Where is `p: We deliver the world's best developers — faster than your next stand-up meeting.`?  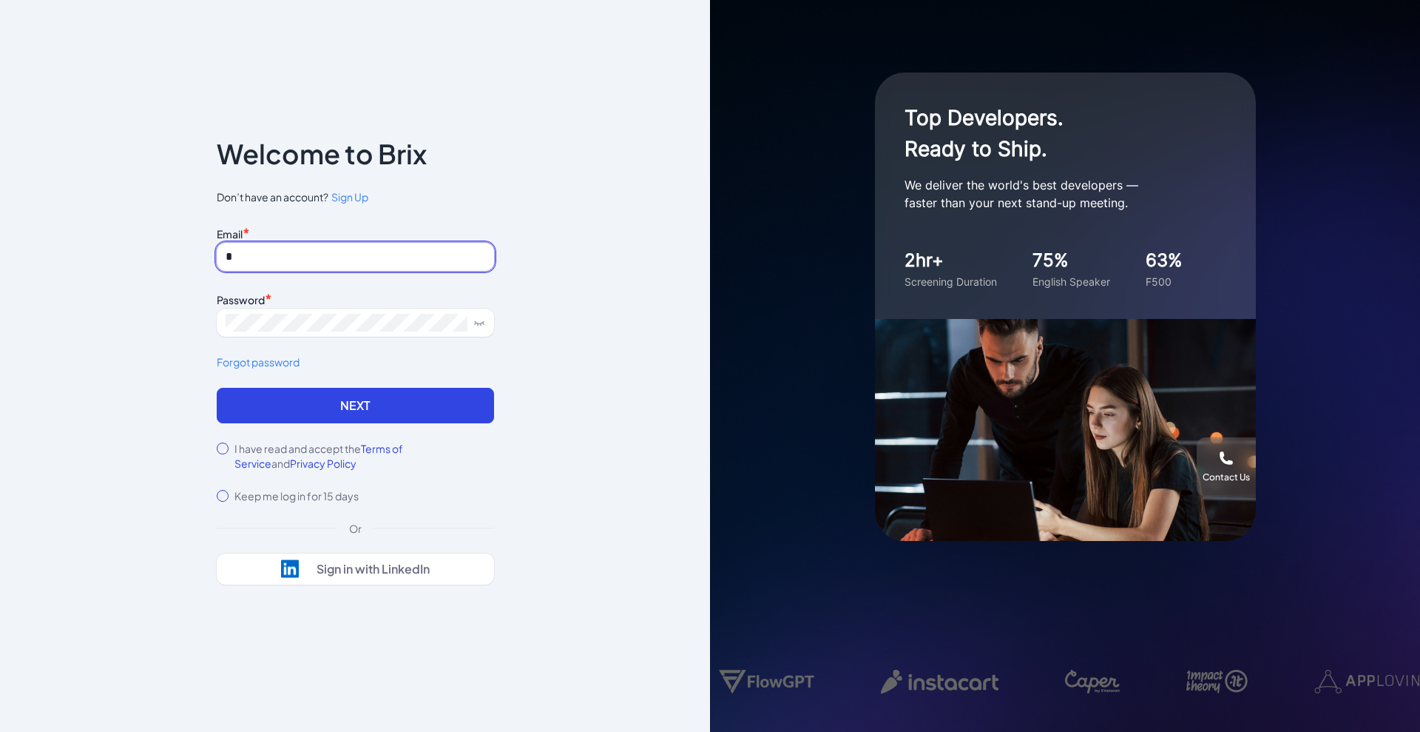 p: We deliver the world's best developers — faster than your next stand-up meeting. is located at coordinates (1053, 194).